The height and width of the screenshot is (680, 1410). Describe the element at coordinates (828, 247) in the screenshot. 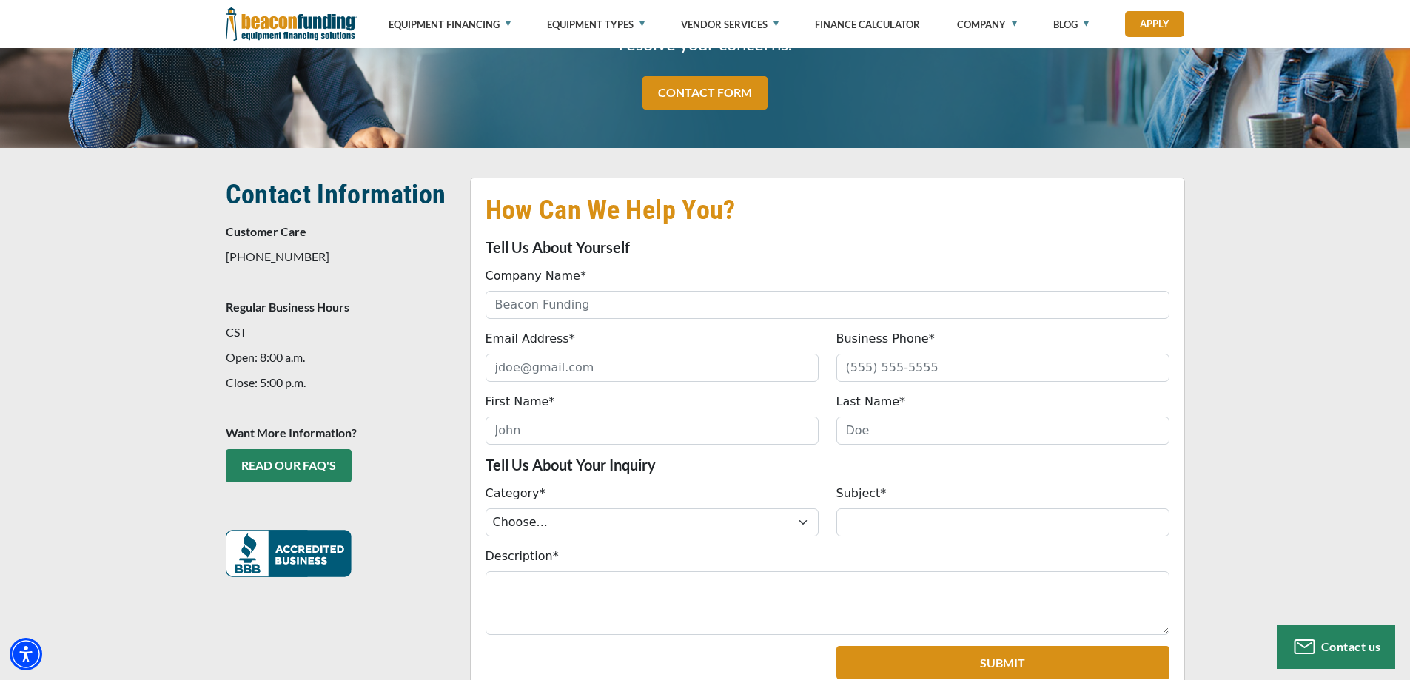

I see `p: Tell Us About Yourself` at that location.